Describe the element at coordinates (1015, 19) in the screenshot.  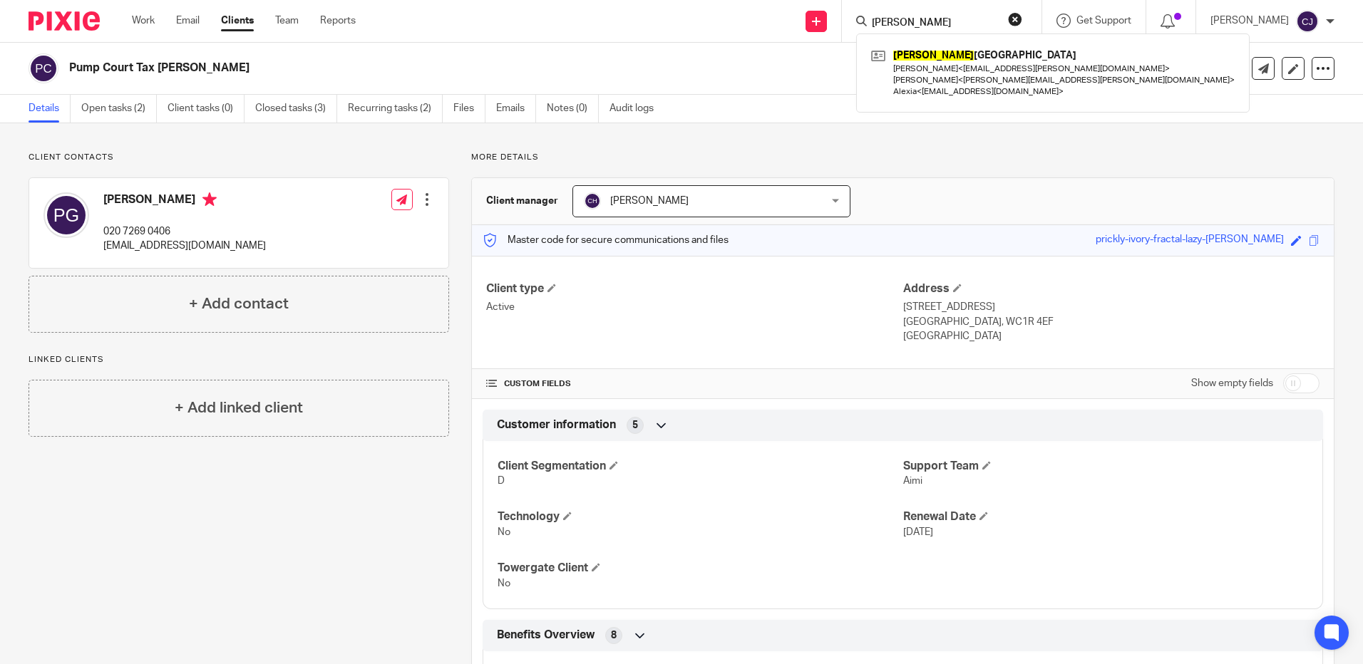
I see `button: Clear` at that location.